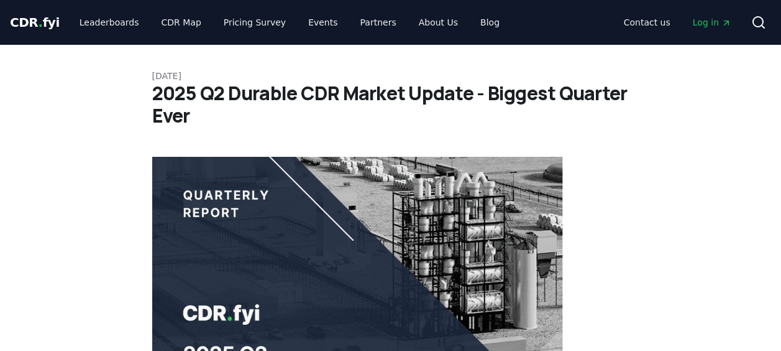 The width and height of the screenshot is (781, 351). I want to click on a: Partners, so click(378, 22).